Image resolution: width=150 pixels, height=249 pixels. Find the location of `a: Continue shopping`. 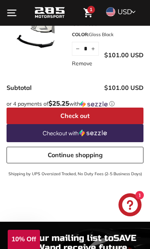

a: Continue shopping is located at coordinates (75, 155).